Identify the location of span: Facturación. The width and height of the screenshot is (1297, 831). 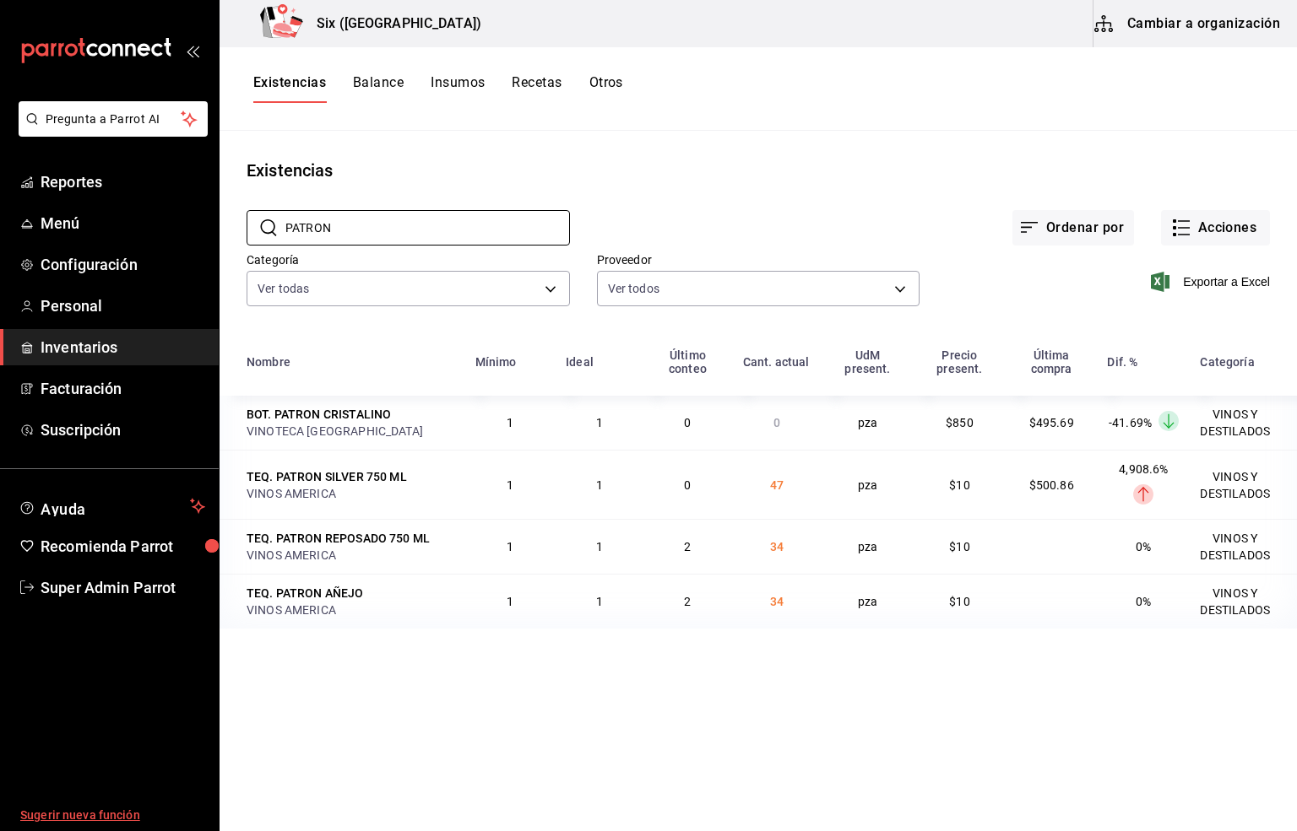
(122, 388).